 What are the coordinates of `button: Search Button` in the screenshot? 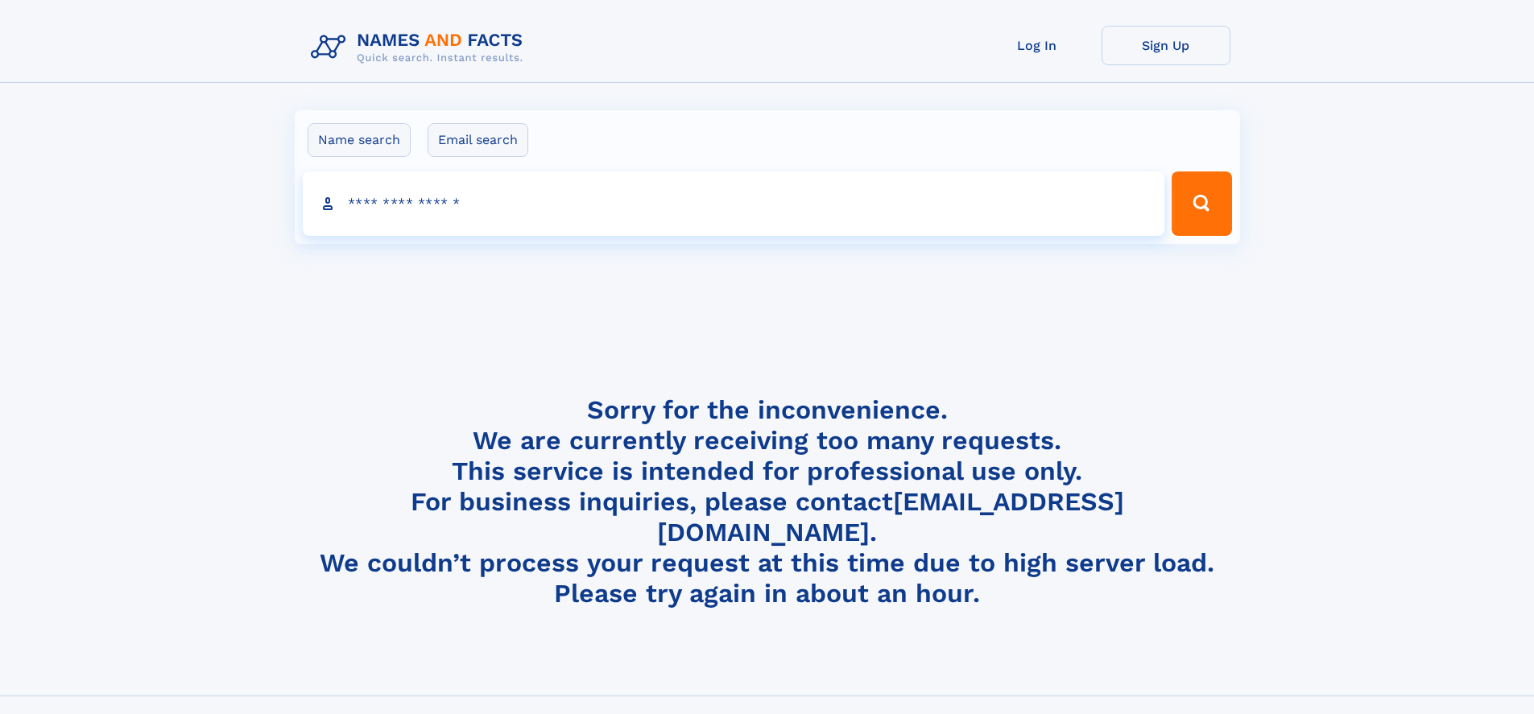 It's located at (1201, 204).